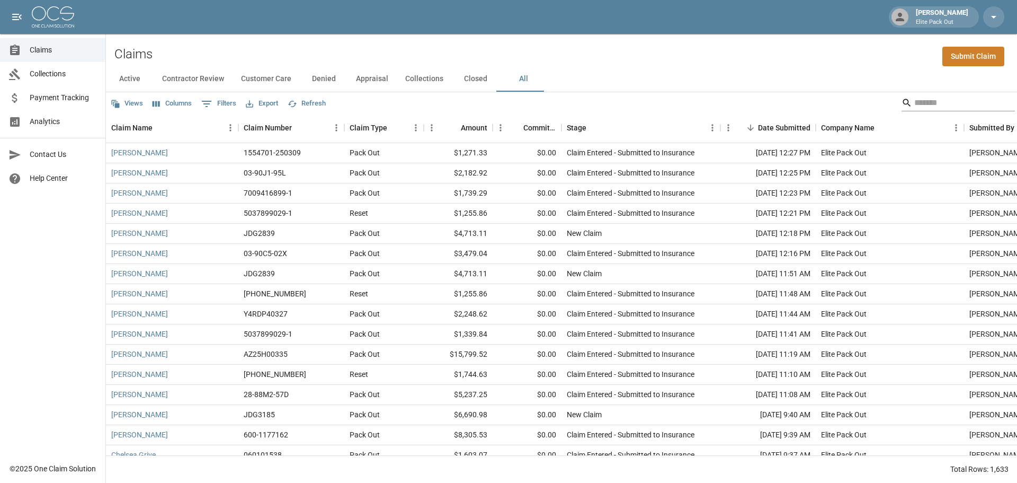  What do you see at coordinates (424, 79) in the screenshot?
I see `button: Collections` at bounding box center [424, 79].